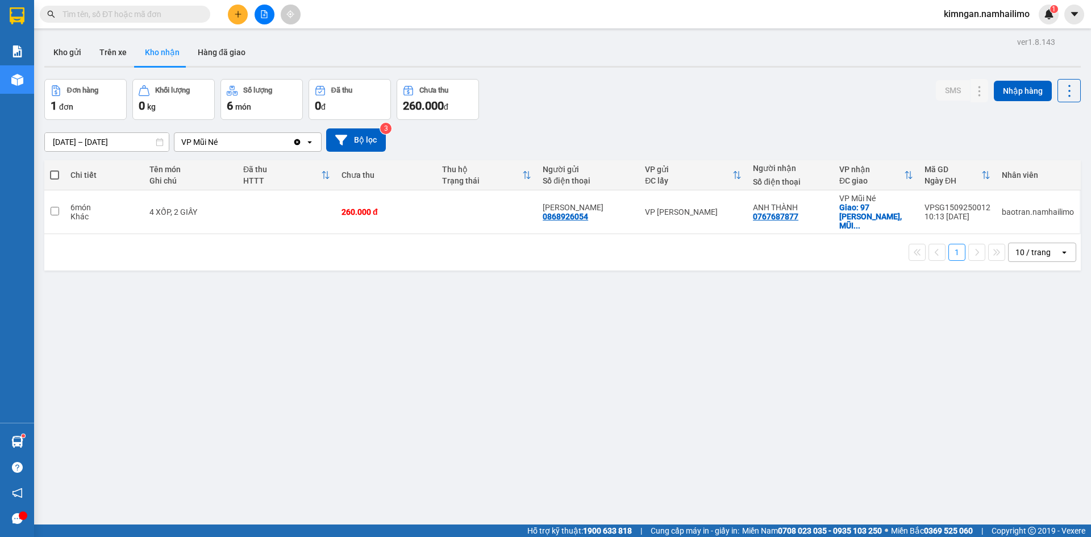  Describe the element at coordinates (104, 175) in the screenshot. I see `div: Chi tiết` at that location.